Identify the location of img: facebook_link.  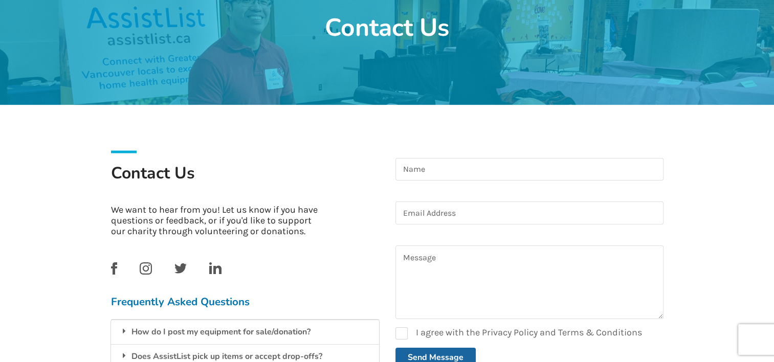
(114, 268).